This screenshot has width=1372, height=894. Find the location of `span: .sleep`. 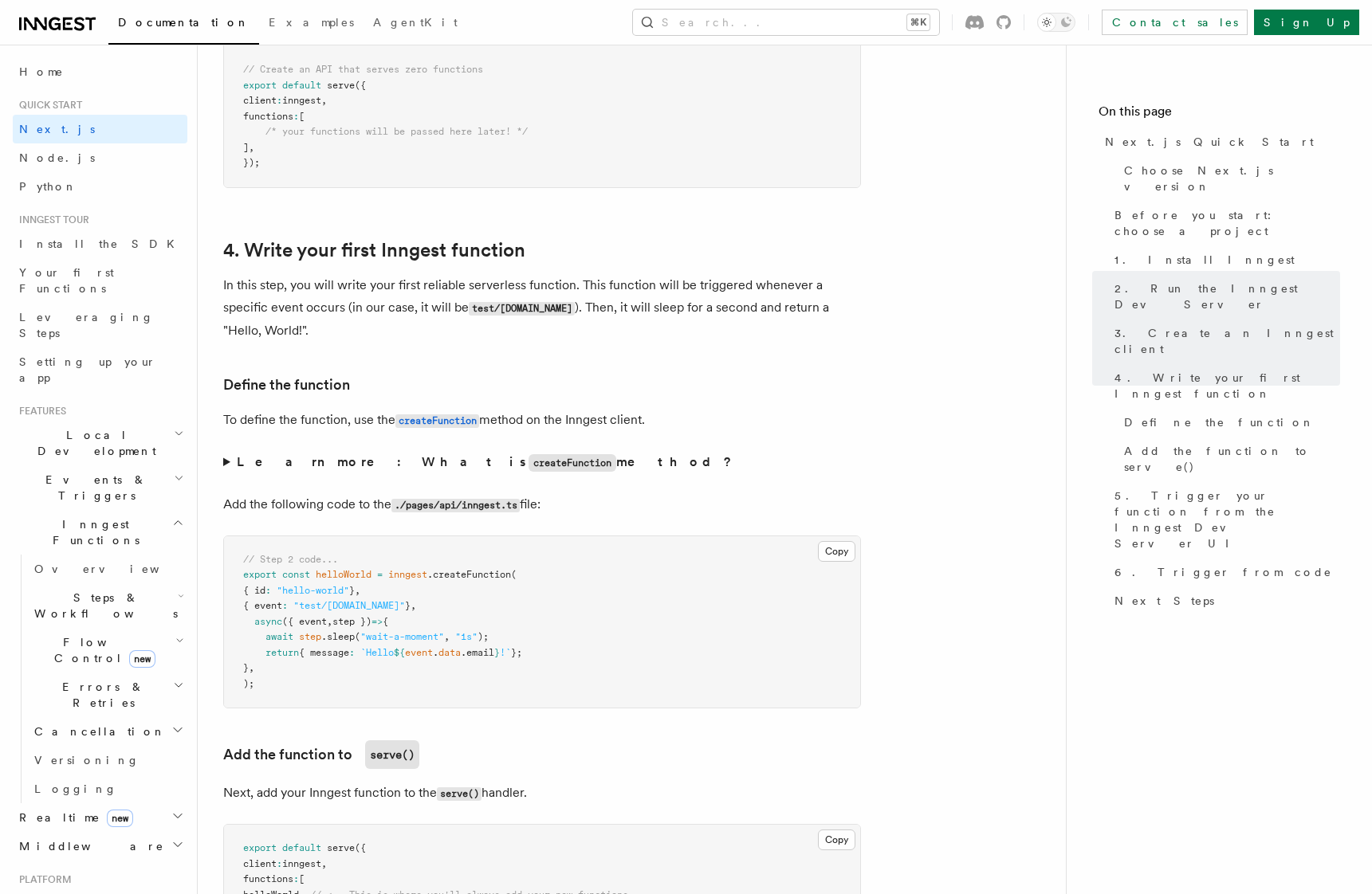

span: .sleep is located at coordinates (338, 637).